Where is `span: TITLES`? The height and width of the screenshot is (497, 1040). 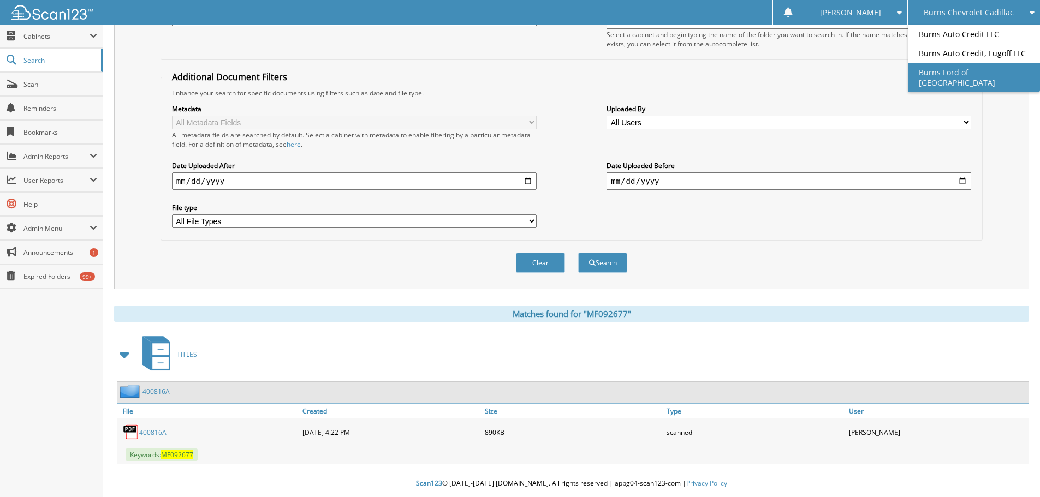 span: TITLES is located at coordinates (187, 354).